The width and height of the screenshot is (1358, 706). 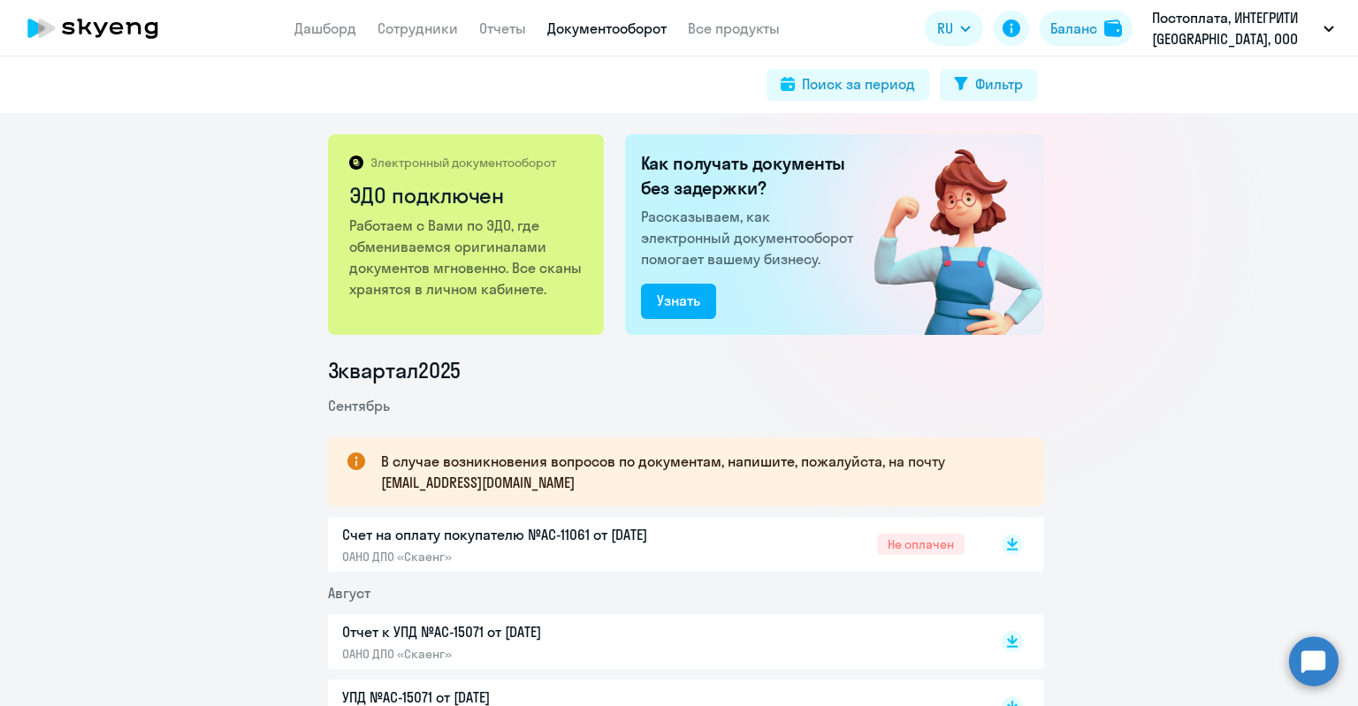 I want to click on h2: Как получать документы без задержки?, so click(x=750, y=176).